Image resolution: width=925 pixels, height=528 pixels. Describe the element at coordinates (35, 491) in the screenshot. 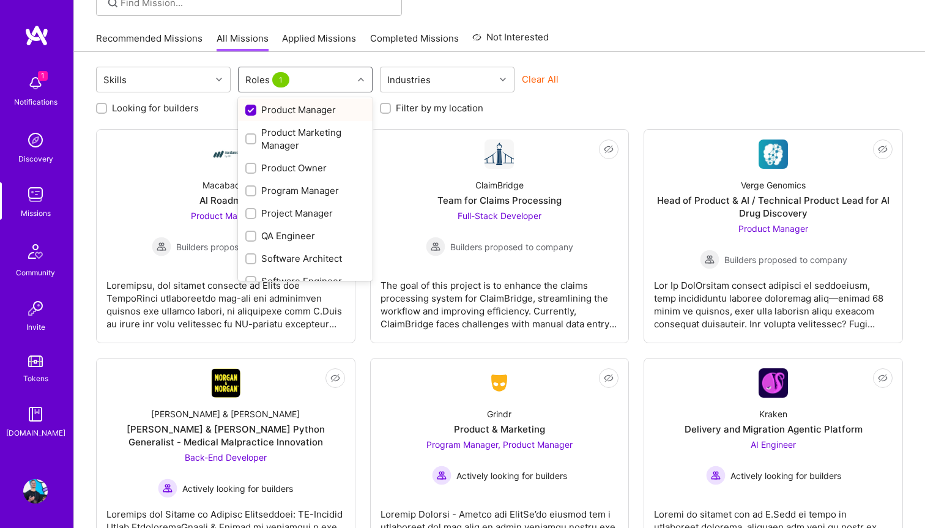

I see `img: User Avatar` at that location.